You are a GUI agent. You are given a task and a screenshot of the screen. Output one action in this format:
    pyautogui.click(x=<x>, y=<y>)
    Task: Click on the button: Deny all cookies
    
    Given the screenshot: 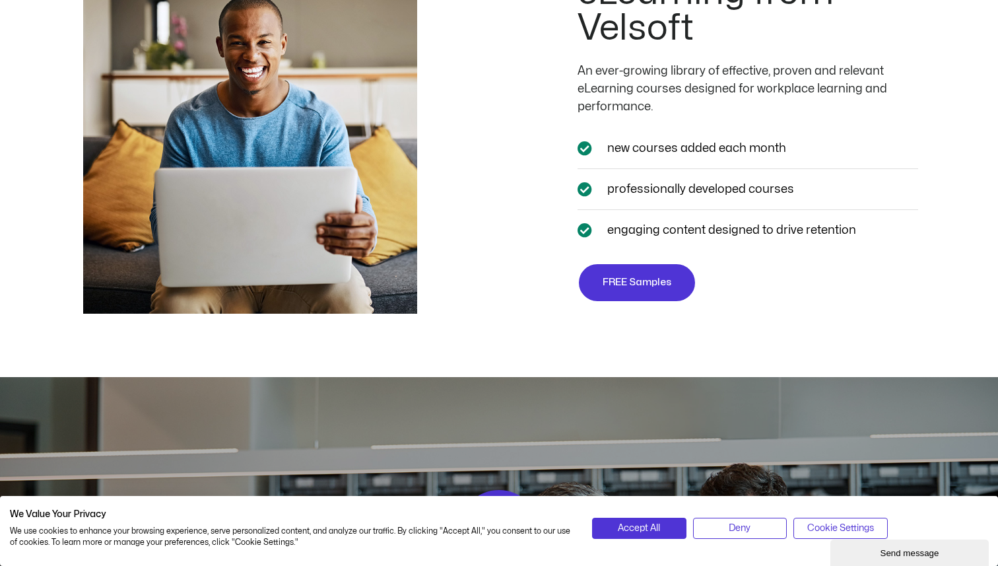 What is the action you would take?
    pyautogui.click(x=740, y=528)
    